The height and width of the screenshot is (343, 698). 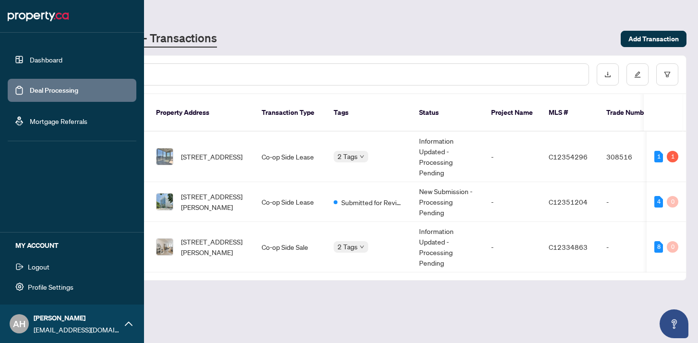 What do you see at coordinates (637, 74) in the screenshot?
I see `button: edit` at bounding box center [637, 74].